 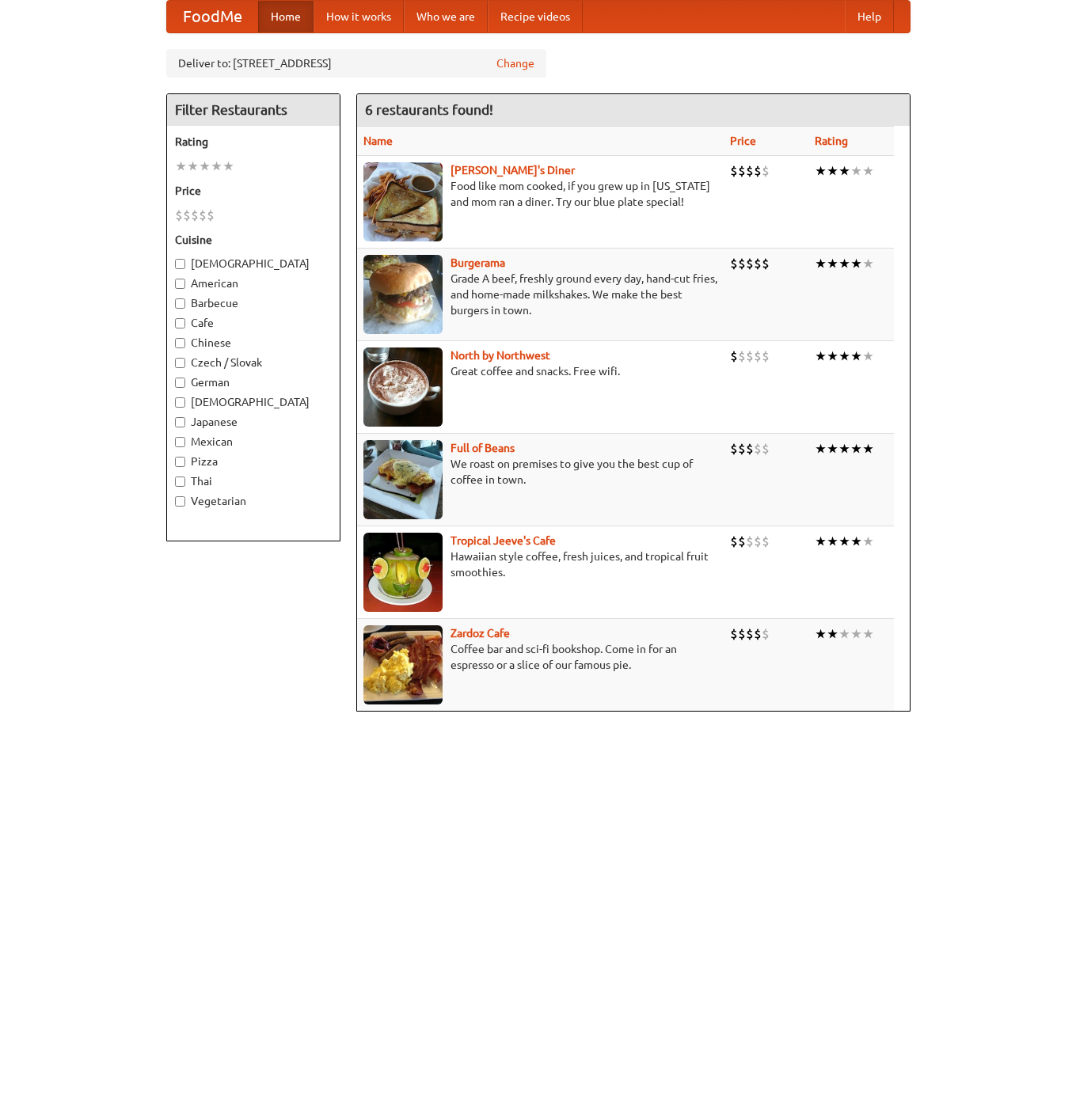 What do you see at coordinates (483, 448) in the screenshot?
I see `a: Full of Beans` at bounding box center [483, 448].